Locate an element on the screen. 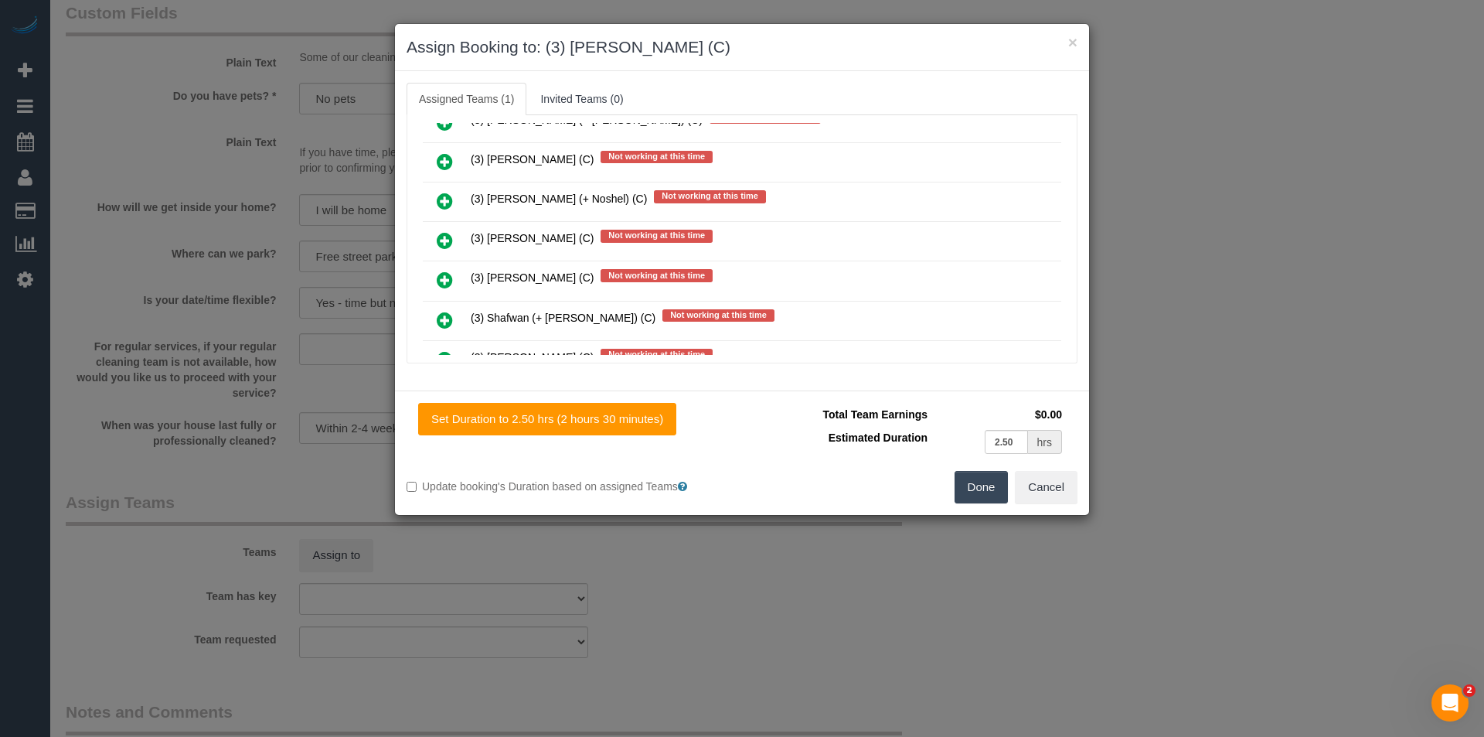  input: Update booking's Duration based on assigned Teams is located at coordinates (411, 486).